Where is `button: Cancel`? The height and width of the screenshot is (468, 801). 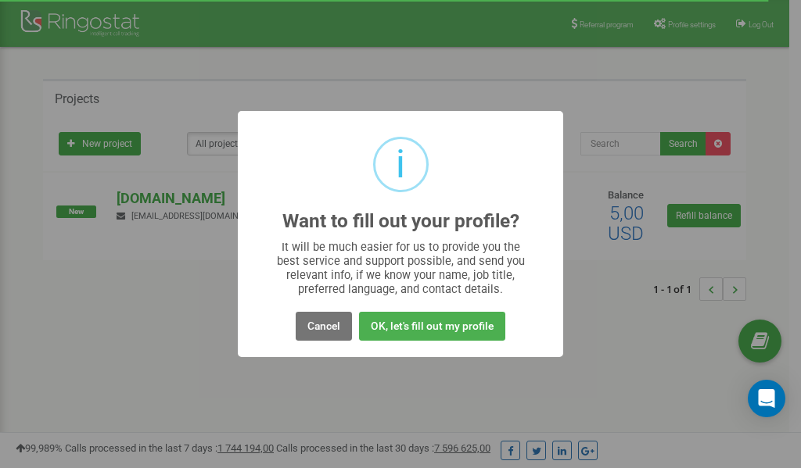
button: Cancel is located at coordinates (324, 326).